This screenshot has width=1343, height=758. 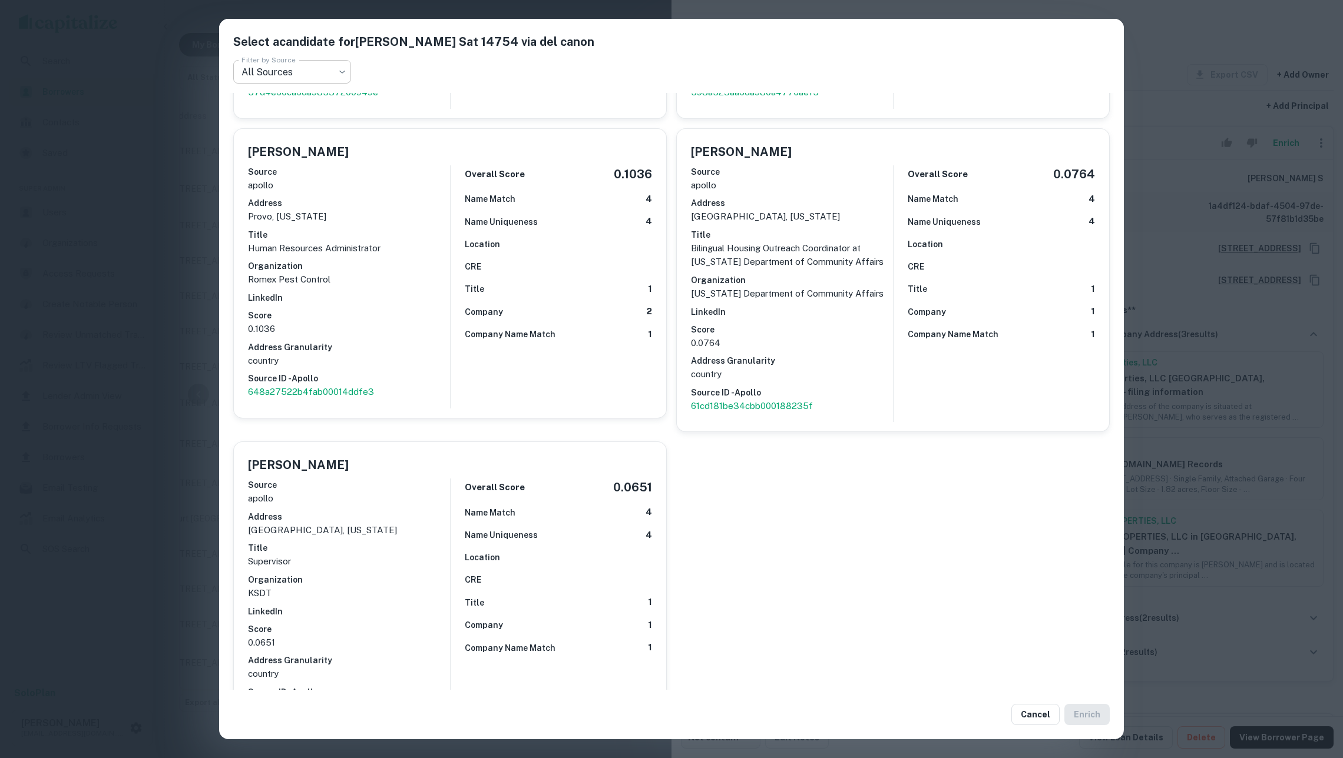 What do you see at coordinates (1313, 692) in the screenshot?
I see `div: Chat Widget` at bounding box center [1313, 692].